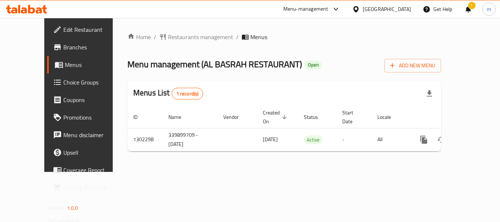 The width and height of the screenshot is (500, 222). What do you see at coordinates (284, 37) in the screenshot?
I see `nav: breadcrumb` at bounding box center [284, 37].